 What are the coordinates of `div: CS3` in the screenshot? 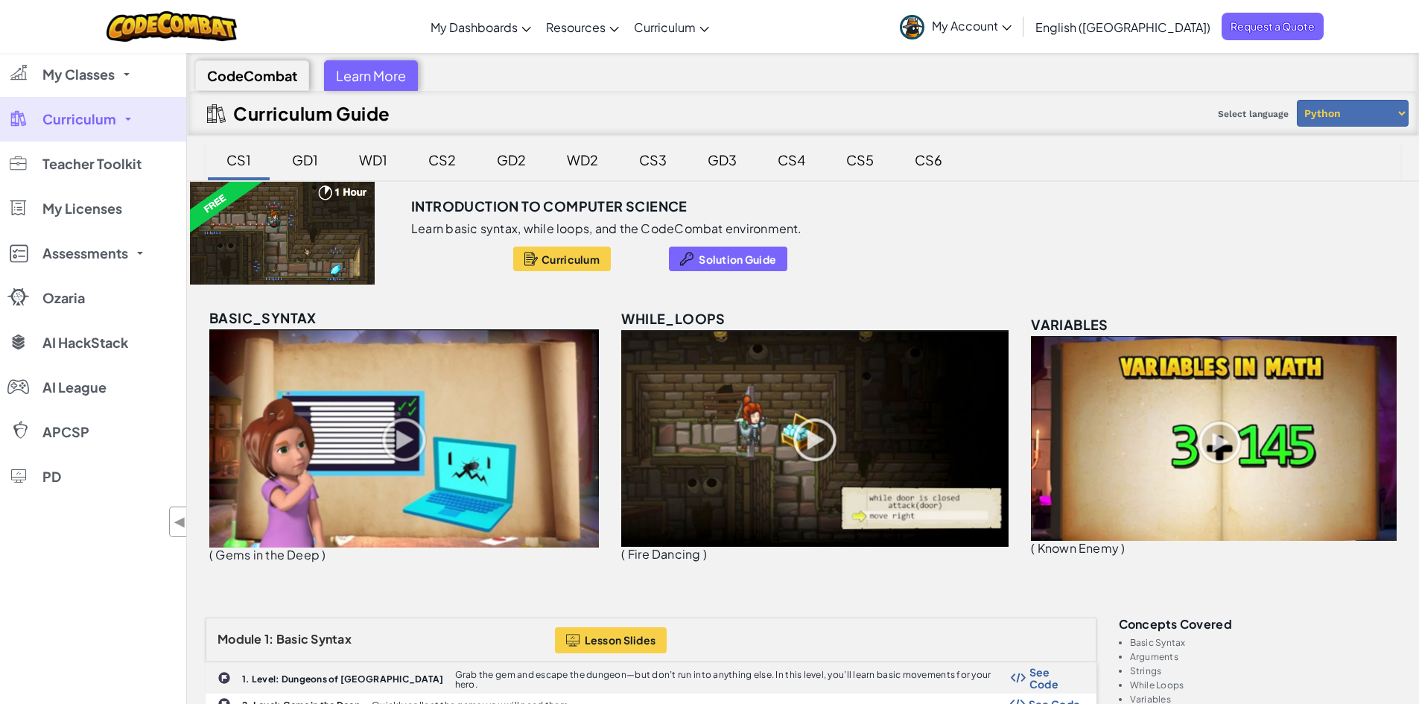 It's located at (653, 159).